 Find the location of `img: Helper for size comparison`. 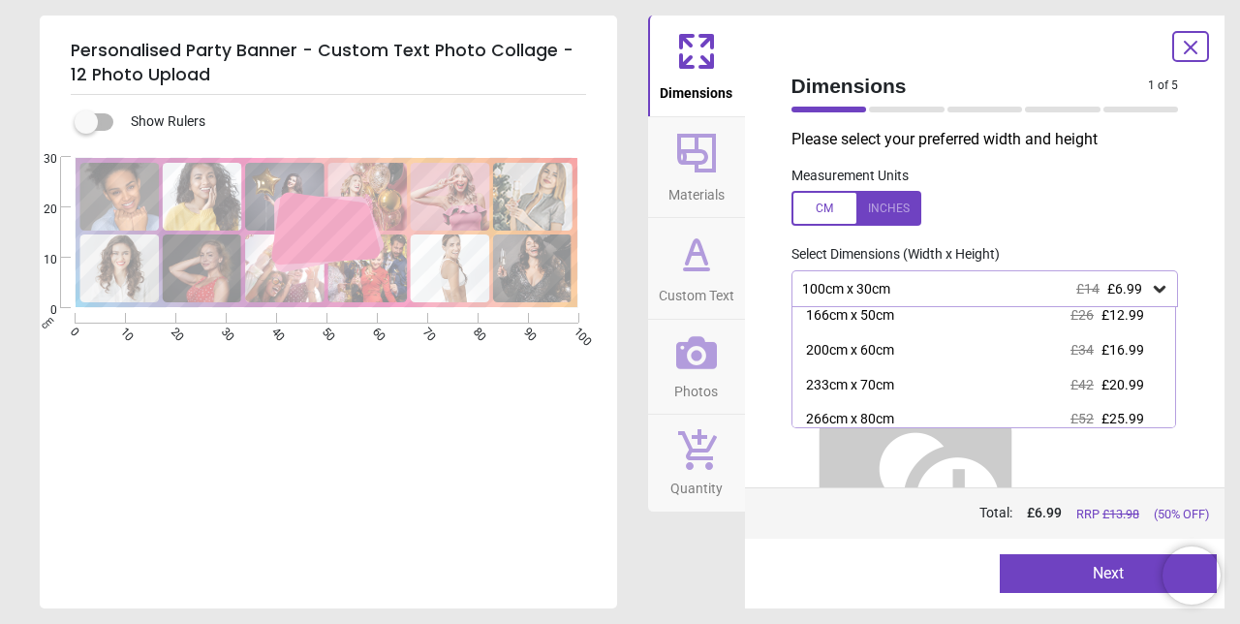

img: Helper for size comparison is located at coordinates (916, 462).